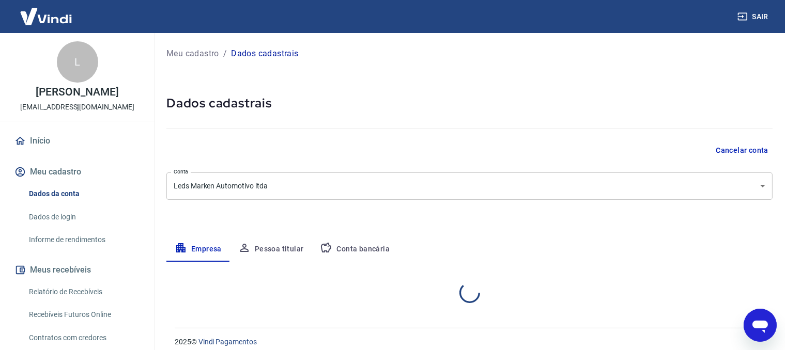  Describe the element at coordinates (83, 217) in the screenshot. I see `a: Dados de login` at that location.